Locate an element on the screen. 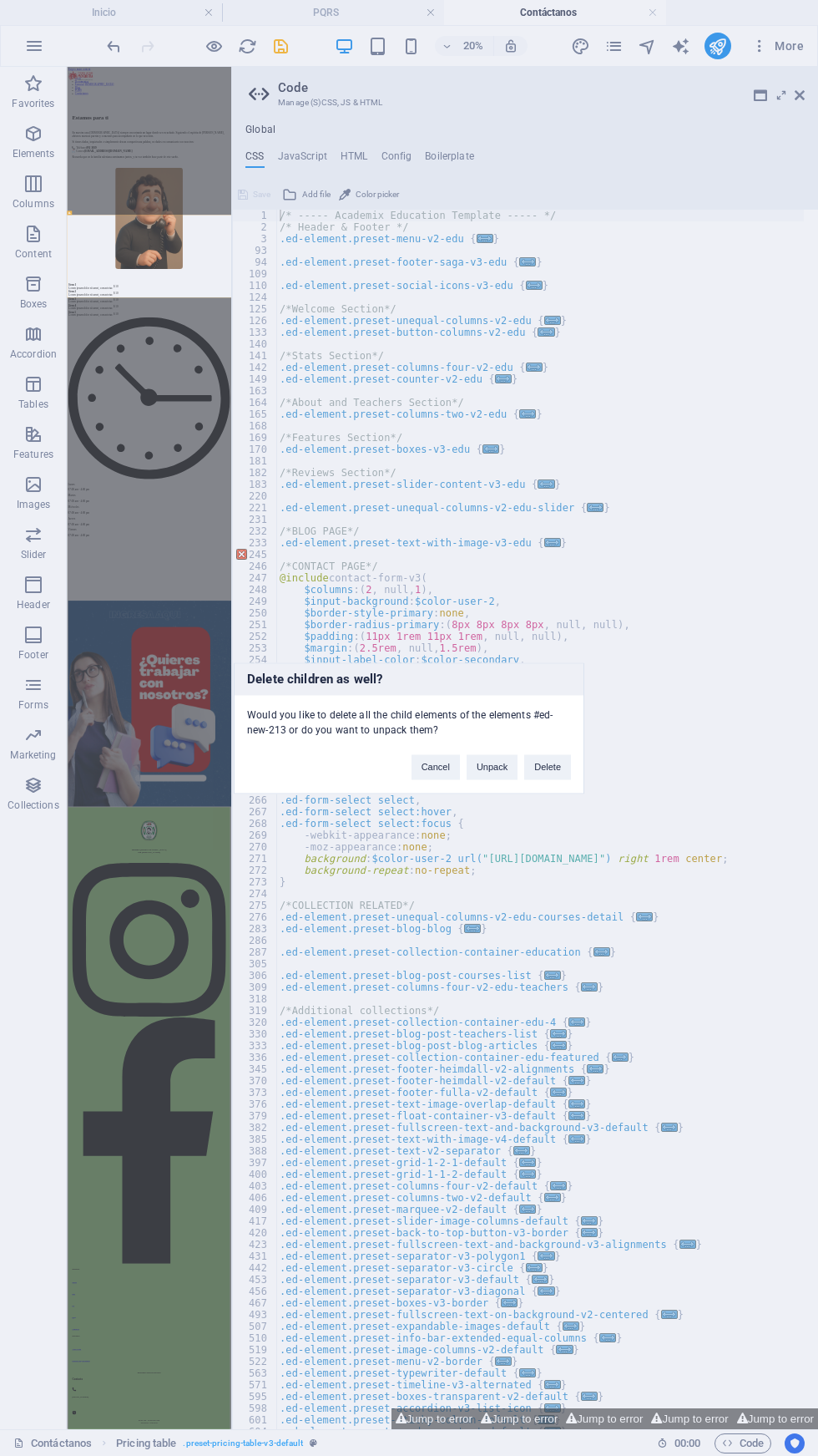 This screenshot has height=1456, width=818. button: Unpack is located at coordinates (492, 767).